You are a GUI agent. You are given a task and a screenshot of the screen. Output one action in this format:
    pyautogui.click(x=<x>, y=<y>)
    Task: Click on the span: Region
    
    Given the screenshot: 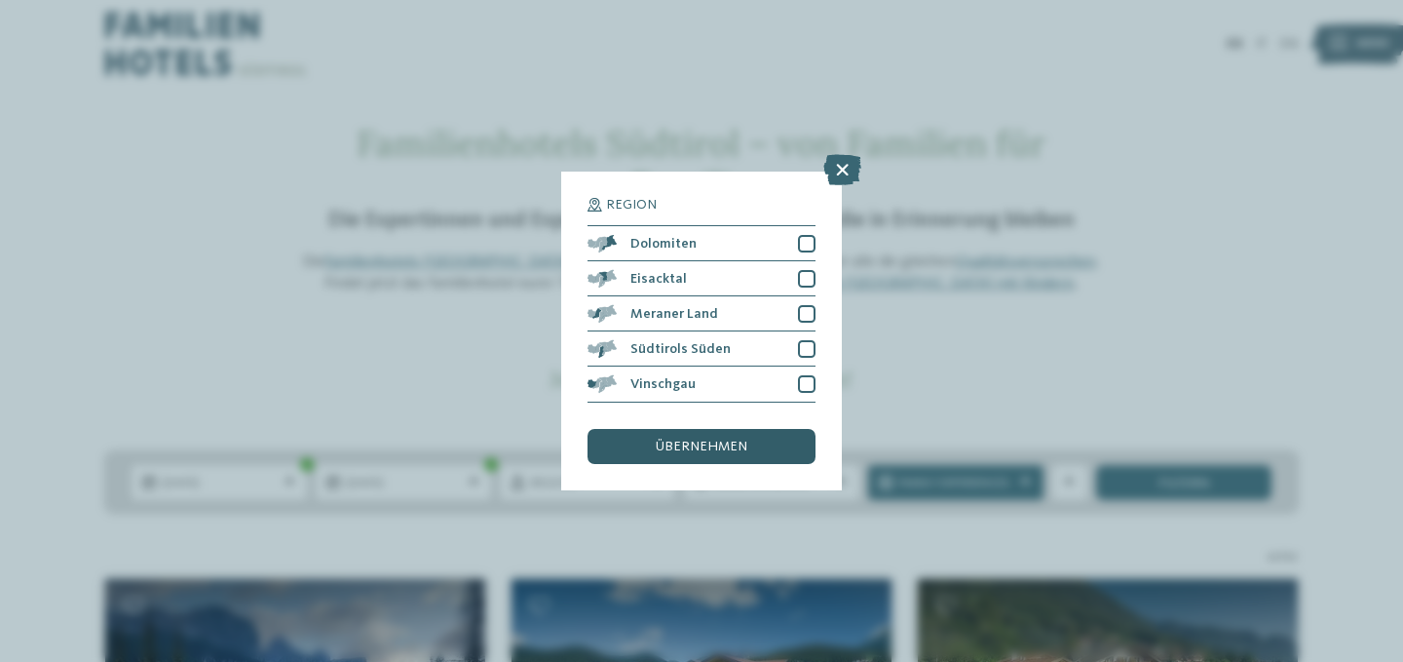 What is the action you would take?
    pyautogui.click(x=631, y=205)
    